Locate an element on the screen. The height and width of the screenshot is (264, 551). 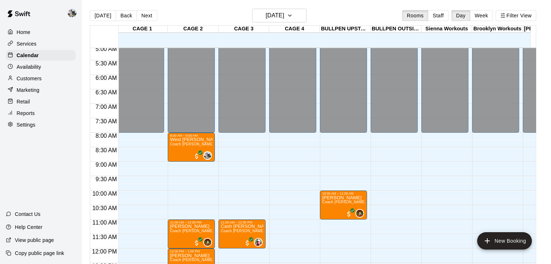
div: 10:00 AM – 11:00 AM is located at coordinates (343, 194).